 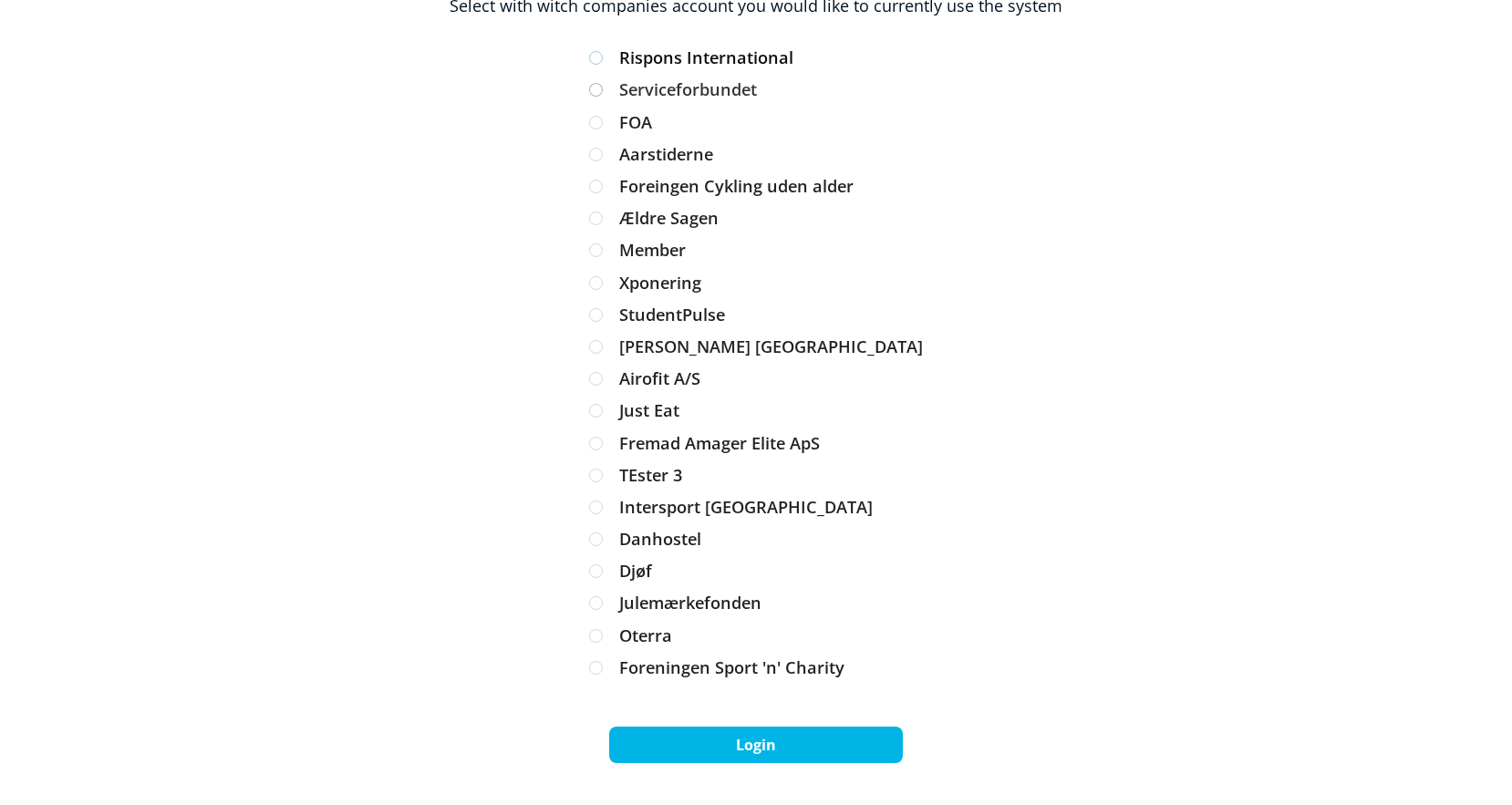 I want to click on label: Just Eat, so click(x=756, y=410).